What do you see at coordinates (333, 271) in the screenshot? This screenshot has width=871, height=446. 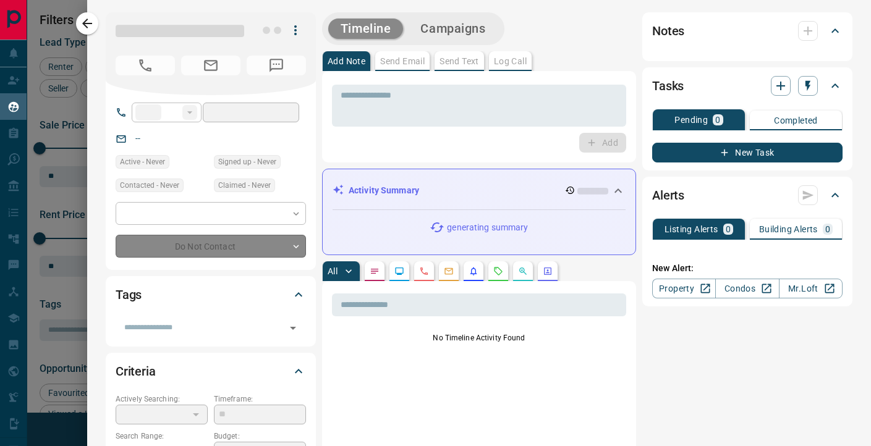 I see `p: All` at bounding box center [333, 271].